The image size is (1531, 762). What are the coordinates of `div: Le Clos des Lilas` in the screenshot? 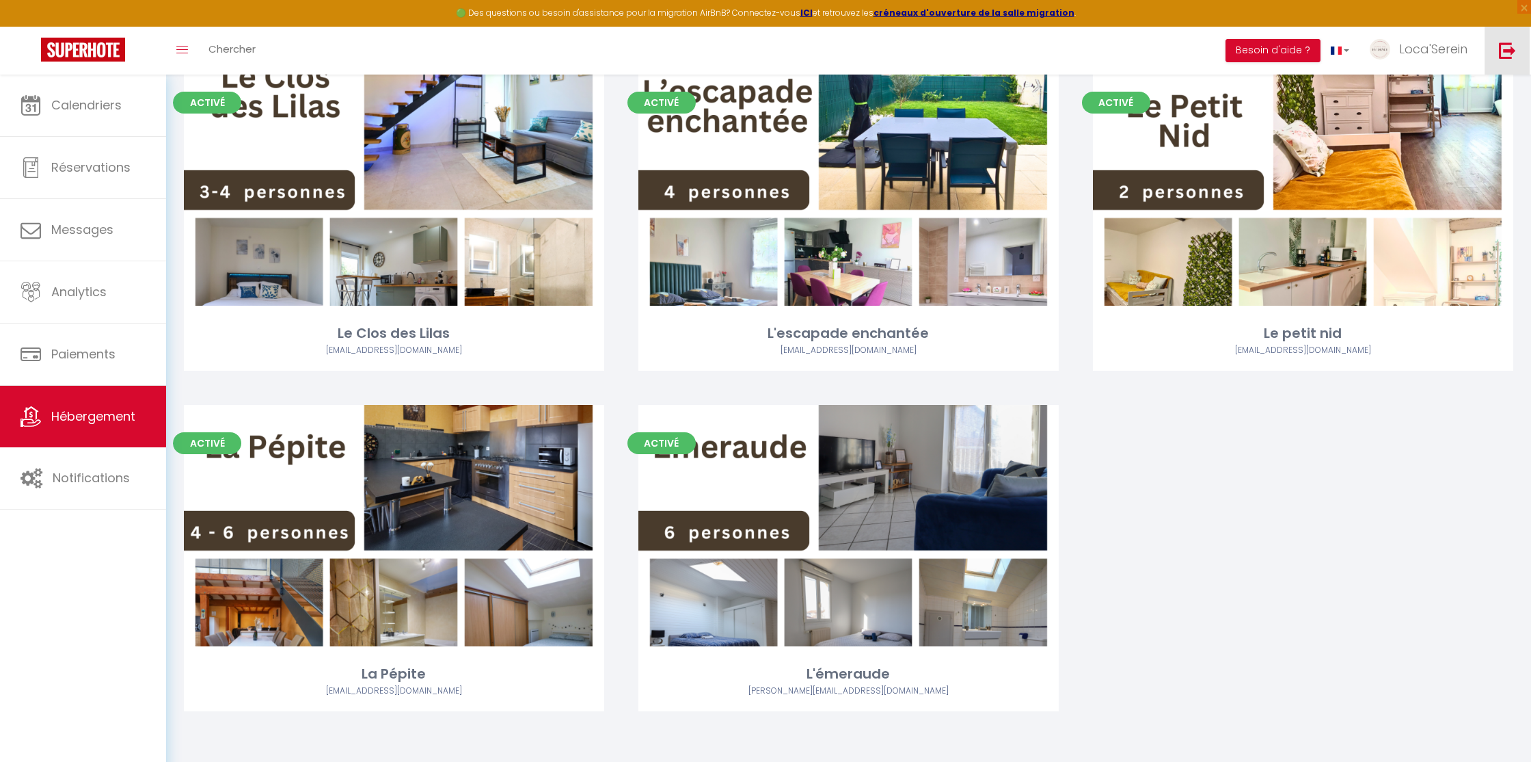 It's located at (394, 333).